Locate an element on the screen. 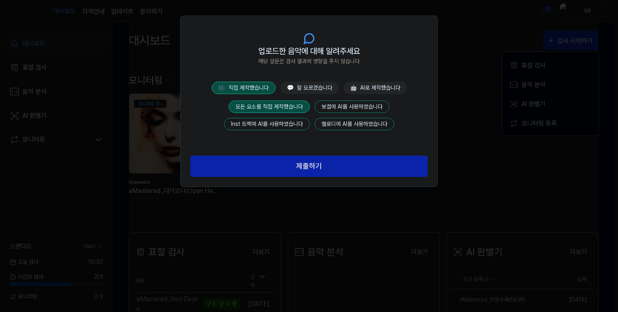 The height and width of the screenshot is (312, 618). button: 멜로디에 AI를 사용하였습니다 is located at coordinates (354, 124).